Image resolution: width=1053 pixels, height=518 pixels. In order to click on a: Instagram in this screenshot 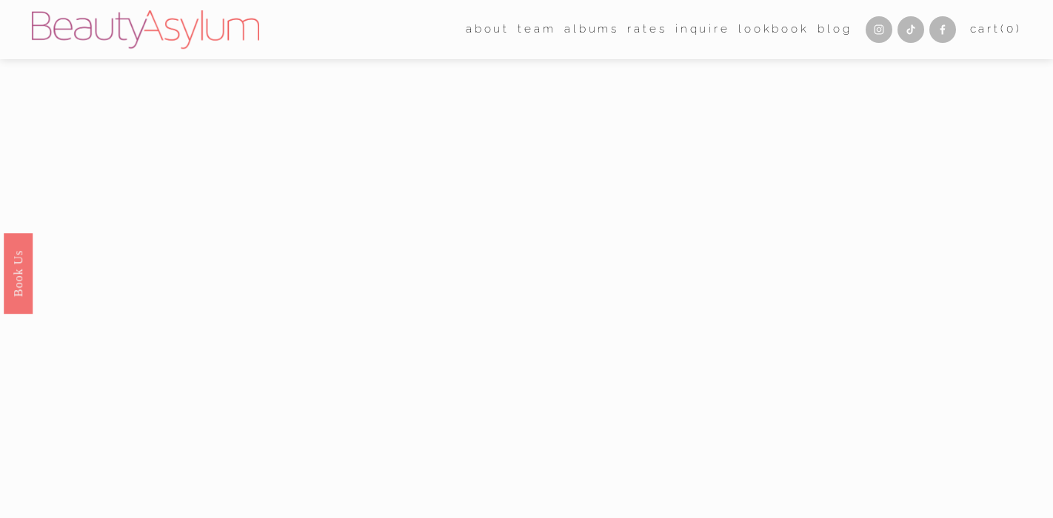, I will do `click(879, 30)`.